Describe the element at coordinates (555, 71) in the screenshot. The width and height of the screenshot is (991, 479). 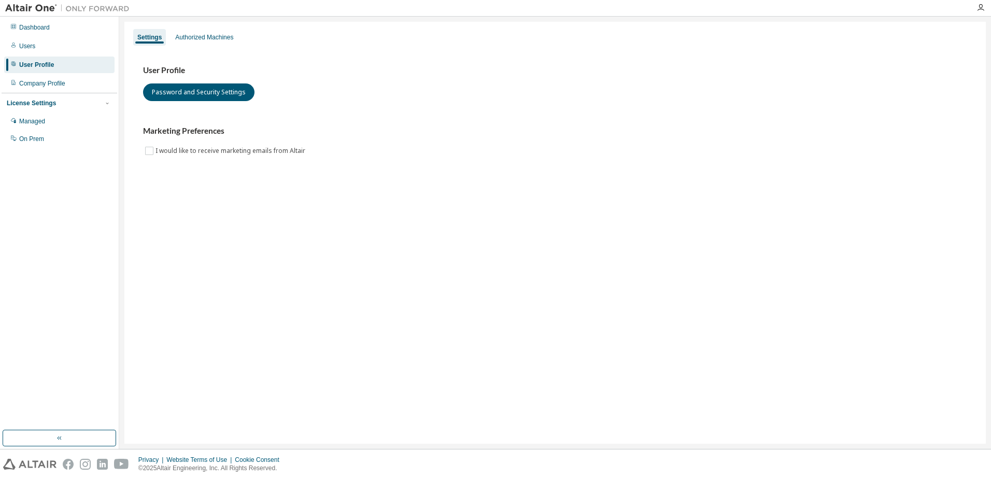
I see `h3: User Profile` at that location.